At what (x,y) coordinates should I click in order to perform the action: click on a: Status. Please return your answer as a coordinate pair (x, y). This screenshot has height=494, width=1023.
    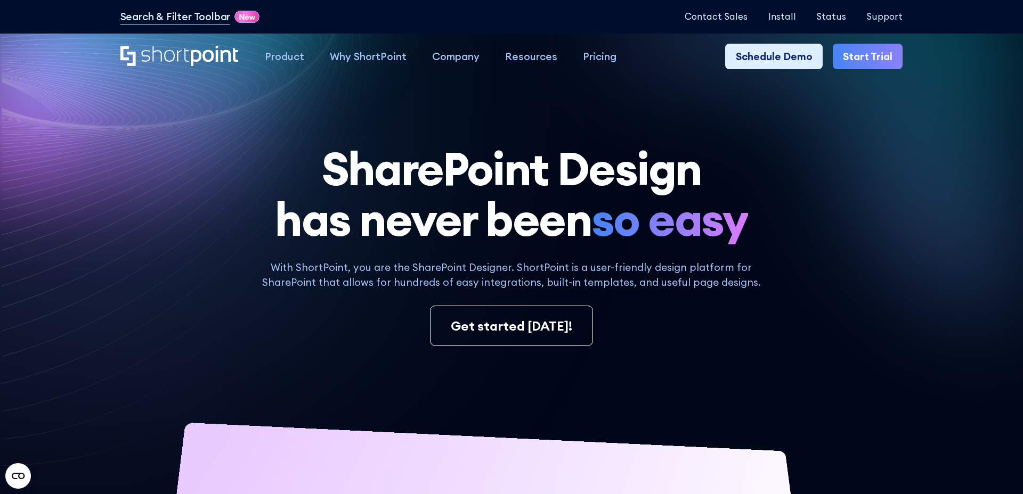
    Looking at the image, I should click on (831, 17).